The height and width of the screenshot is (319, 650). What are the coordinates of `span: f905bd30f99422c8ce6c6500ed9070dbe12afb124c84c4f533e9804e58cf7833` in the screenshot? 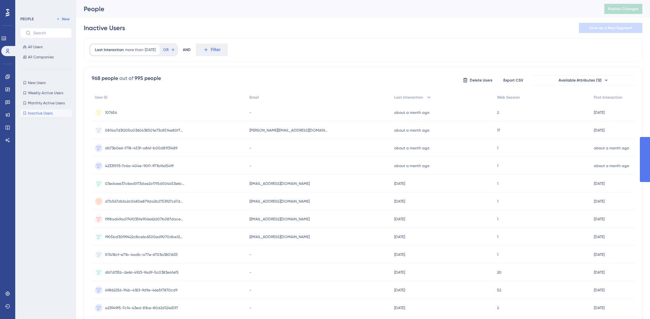 It's located at (145, 237).